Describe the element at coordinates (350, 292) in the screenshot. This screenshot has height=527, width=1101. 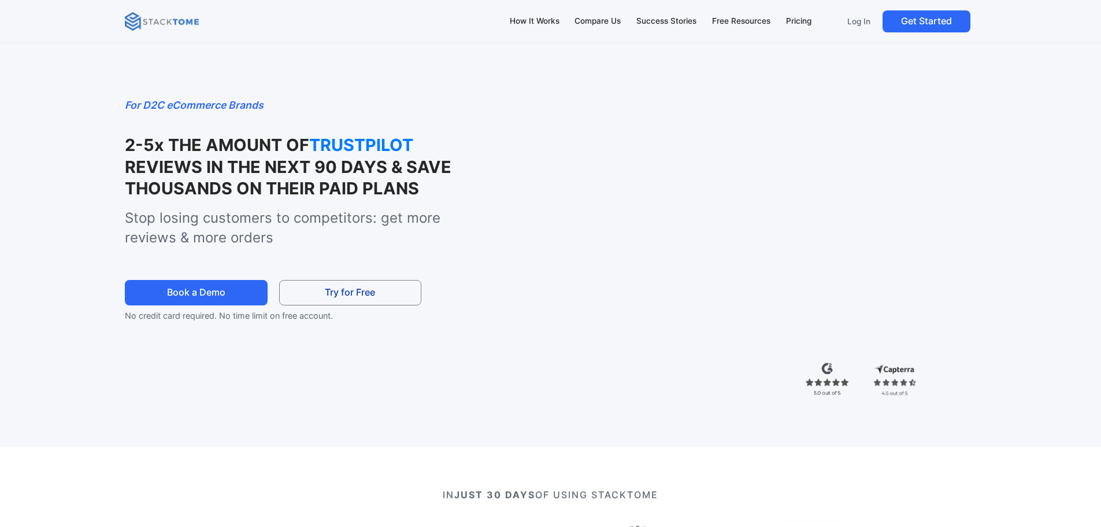
I see `a: Try for Free` at that location.